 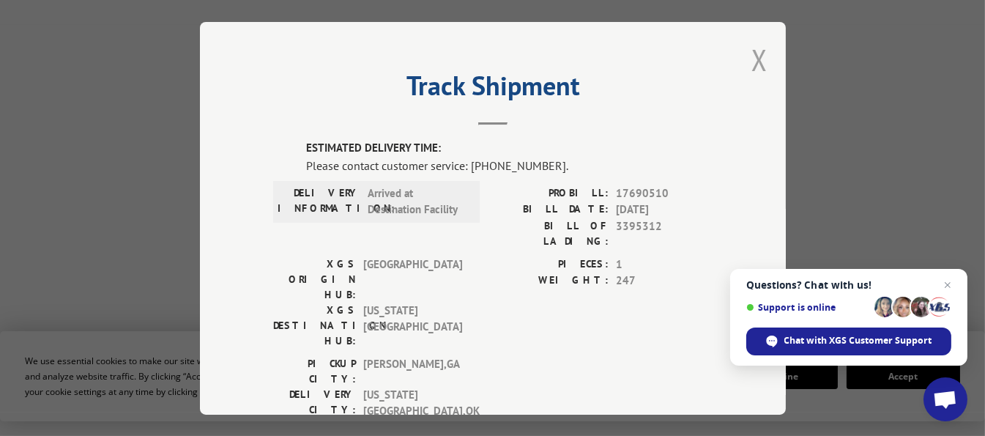 What do you see at coordinates (664, 264) in the screenshot?
I see `span: 1` at bounding box center [664, 264].